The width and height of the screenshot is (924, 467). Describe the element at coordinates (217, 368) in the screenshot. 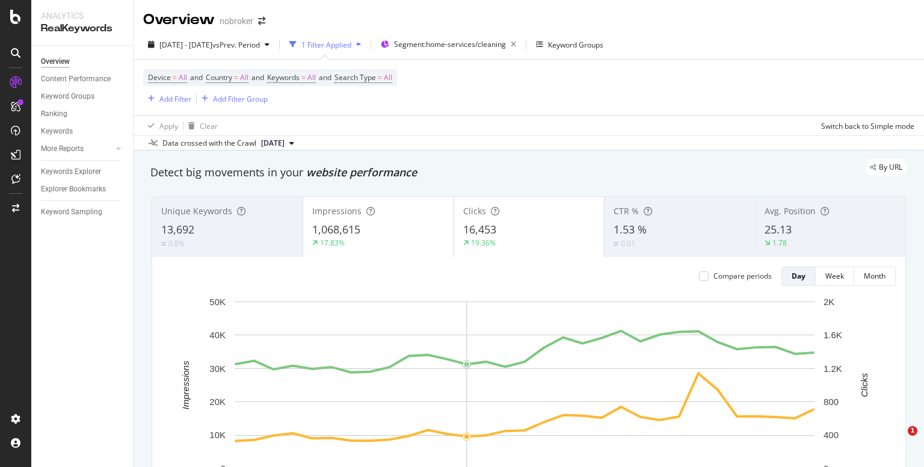

I see `text: 30K` at that location.